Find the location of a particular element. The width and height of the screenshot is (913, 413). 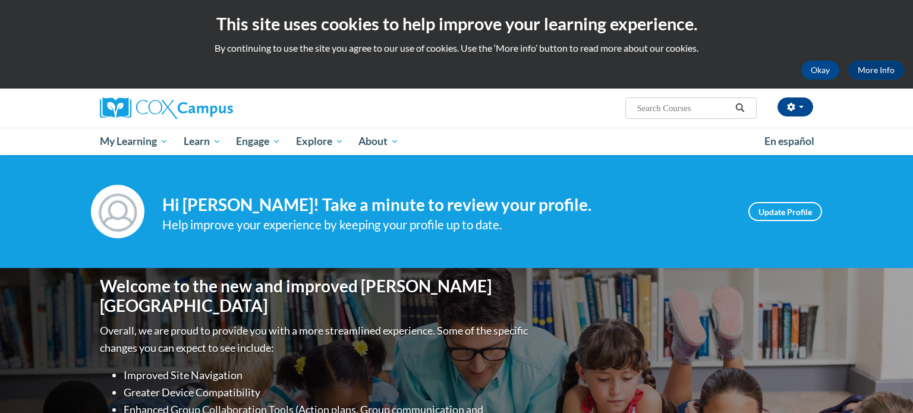

a: En español is located at coordinates (789, 141).